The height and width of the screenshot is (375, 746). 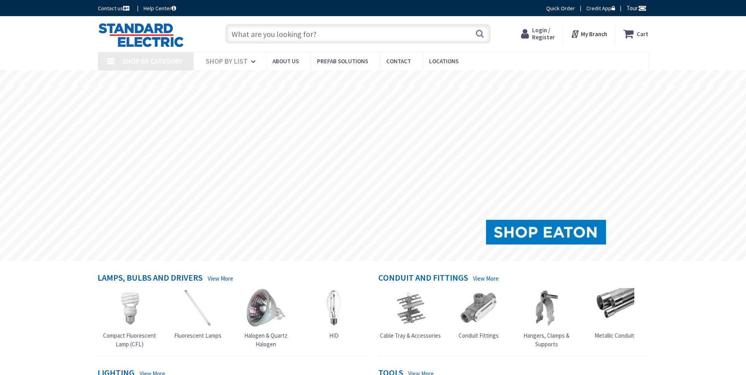 I want to click on a: Halogen & Quartz Halogen Halogen & Quartz Halogen, so click(x=266, y=318).